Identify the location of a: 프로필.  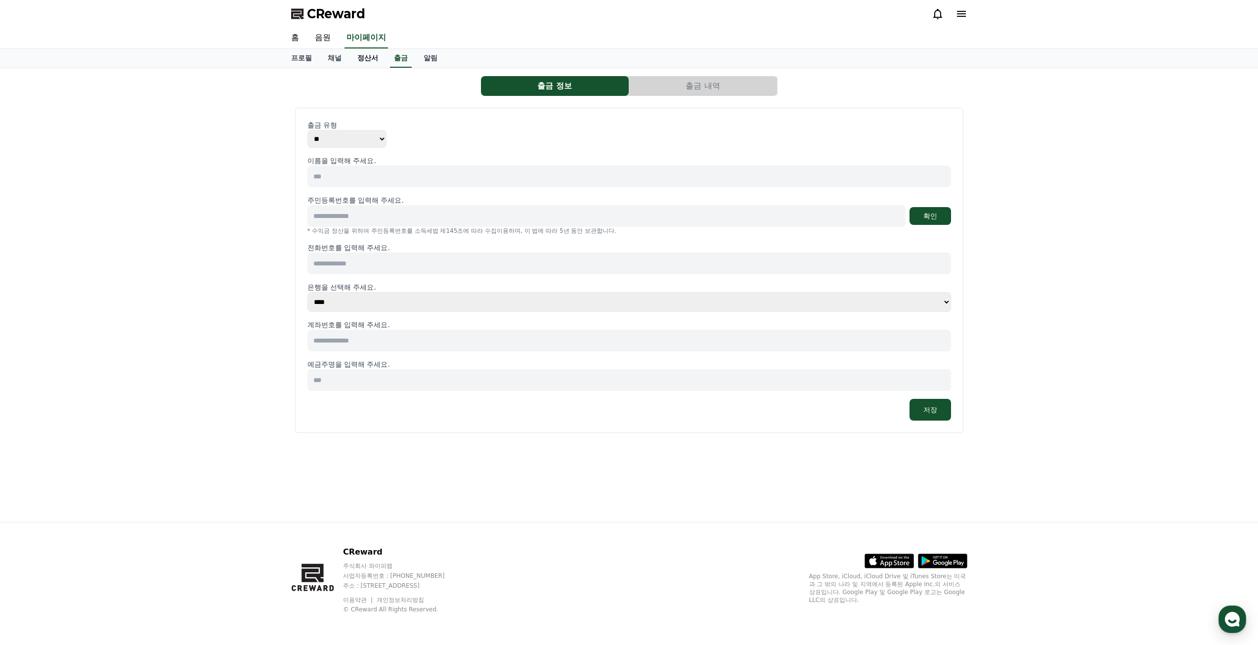
(302, 58).